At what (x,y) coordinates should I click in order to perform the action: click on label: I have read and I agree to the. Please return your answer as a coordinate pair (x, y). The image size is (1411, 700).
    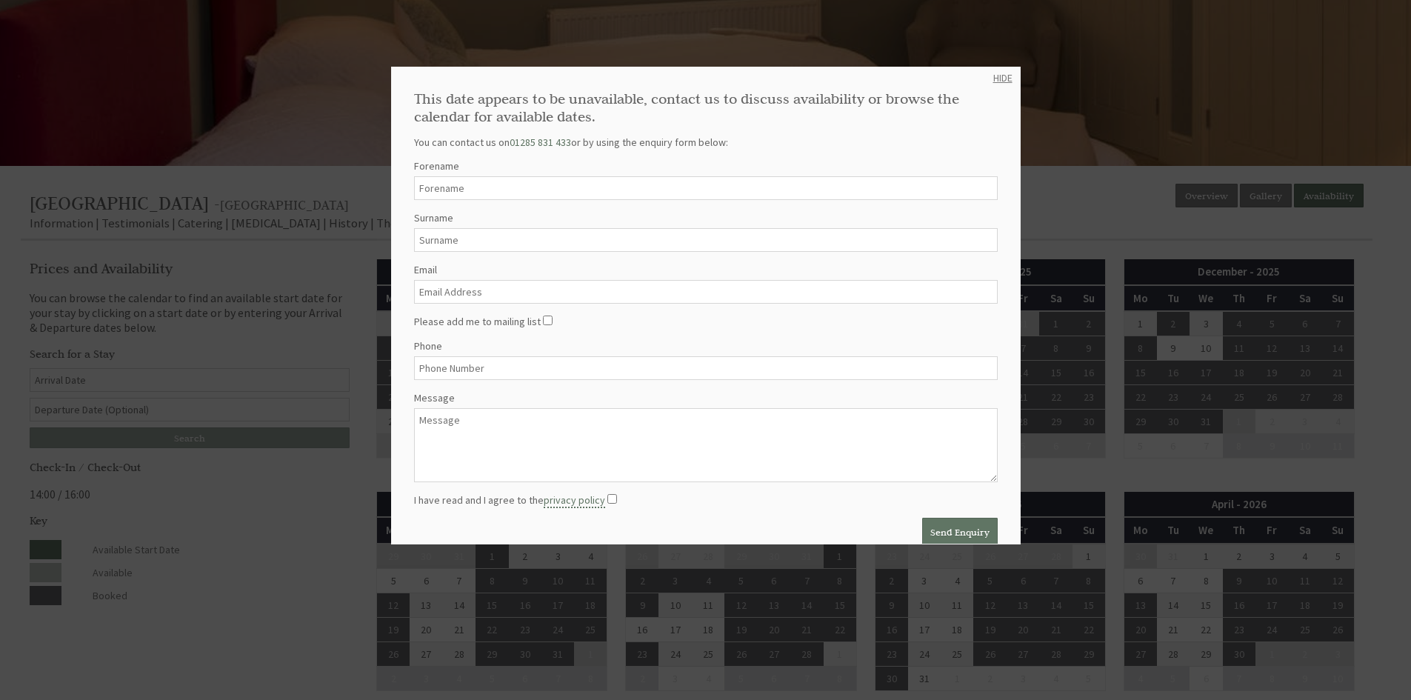
    Looking at the image, I should click on (510, 500).